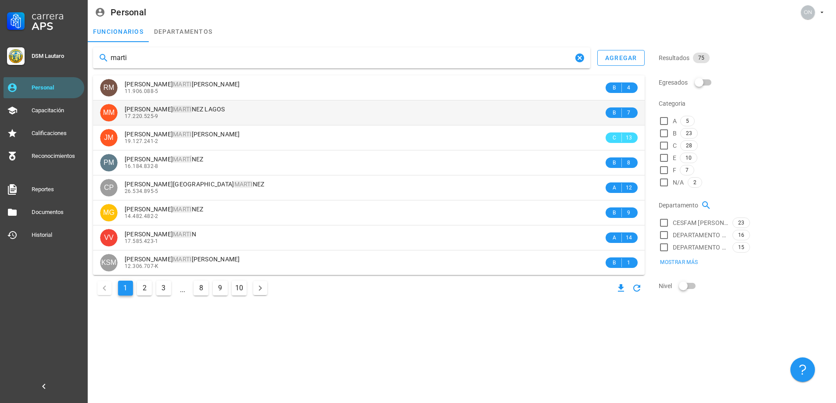 The height and width of the screenshot is (403, 836). What do you see at coordinates (182, 288) in the screenshot?
I see `nav: Navegación de paginación` at bounding box center [182, 288].